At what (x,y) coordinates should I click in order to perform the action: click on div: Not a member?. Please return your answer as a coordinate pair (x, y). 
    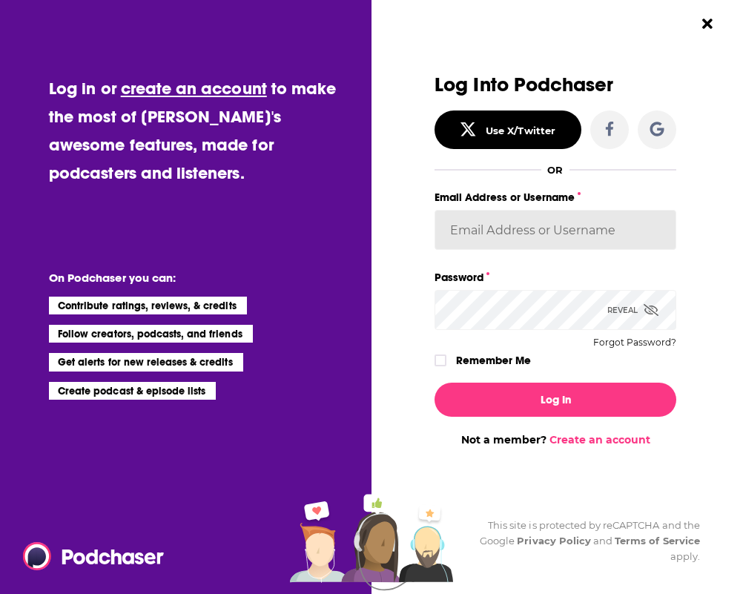
    Looking at the image, I should click on (555, 440).